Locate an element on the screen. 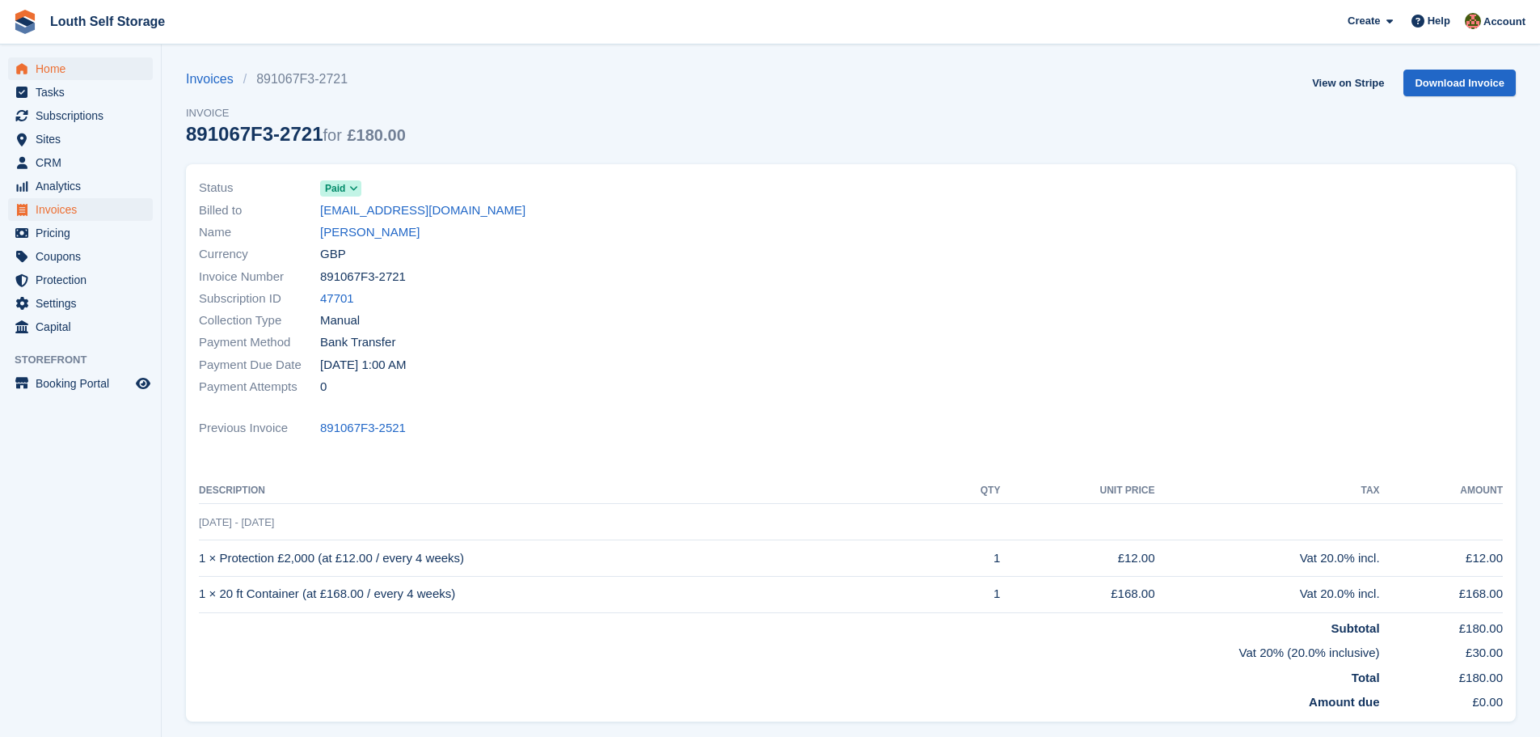  span: Subscriptions is located at coordinates (84, 116).